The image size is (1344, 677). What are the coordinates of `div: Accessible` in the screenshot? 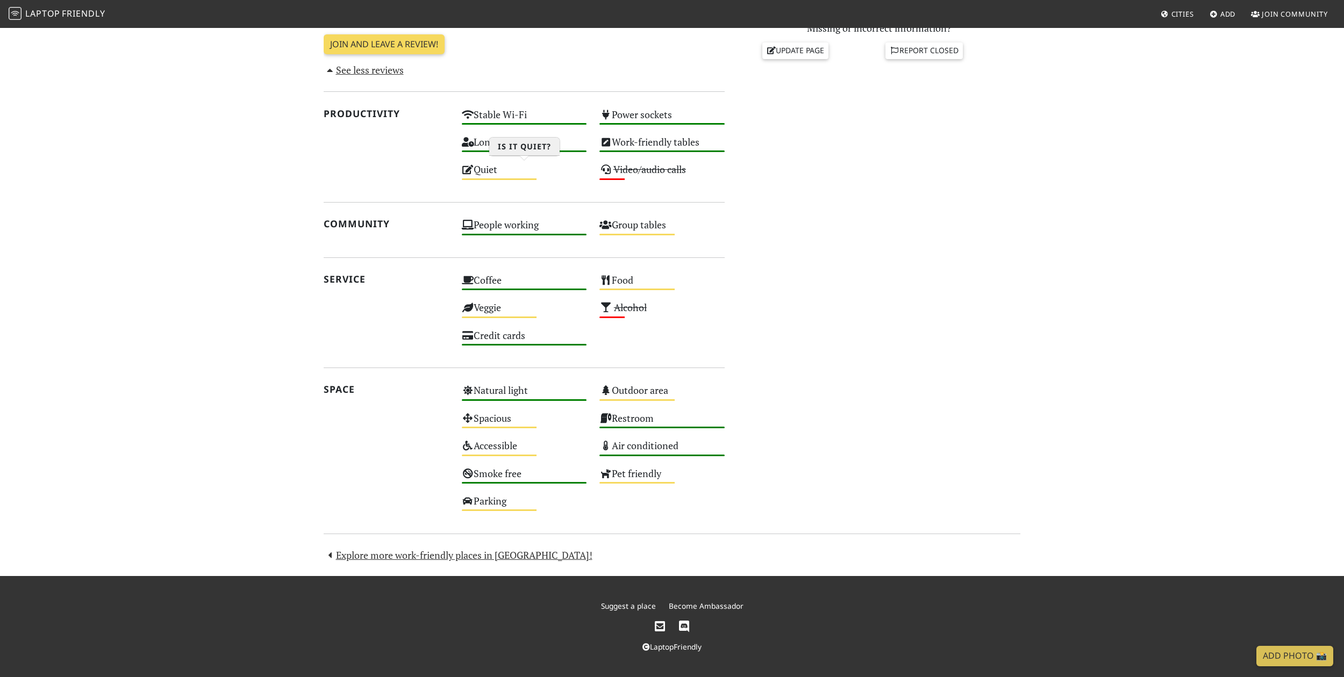 It's located at (524, 450).